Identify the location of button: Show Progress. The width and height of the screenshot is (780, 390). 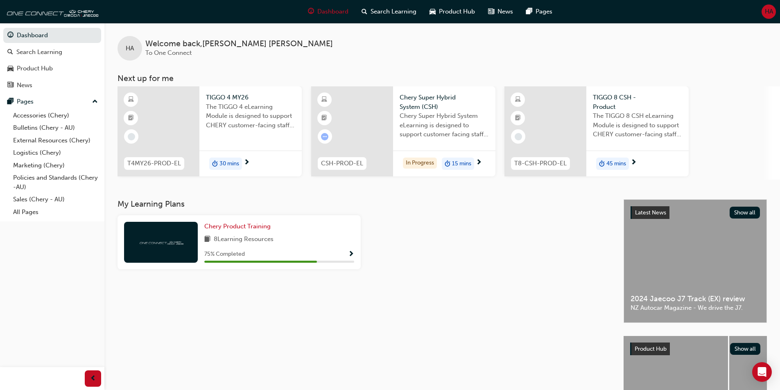
(351, 254).